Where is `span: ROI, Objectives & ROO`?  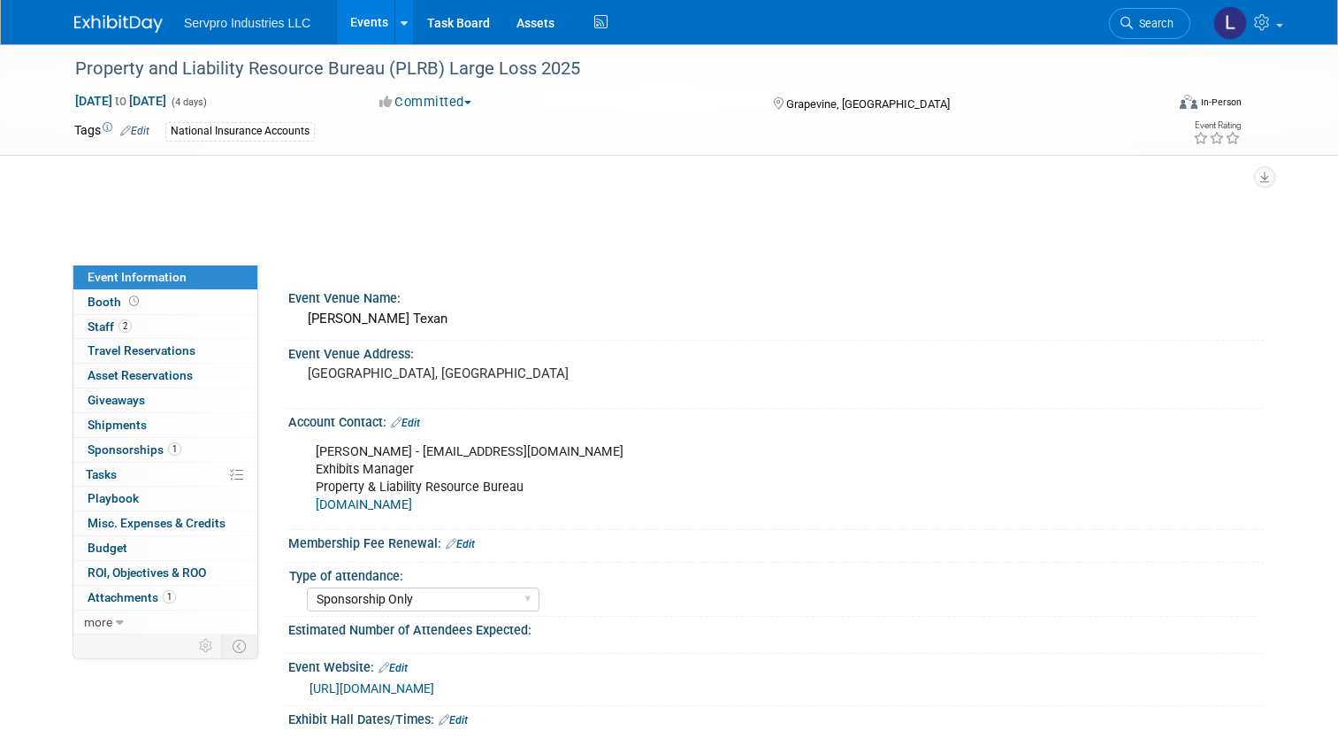 span: ROI, Objectives & ROO is located at coordinates (147, 572).